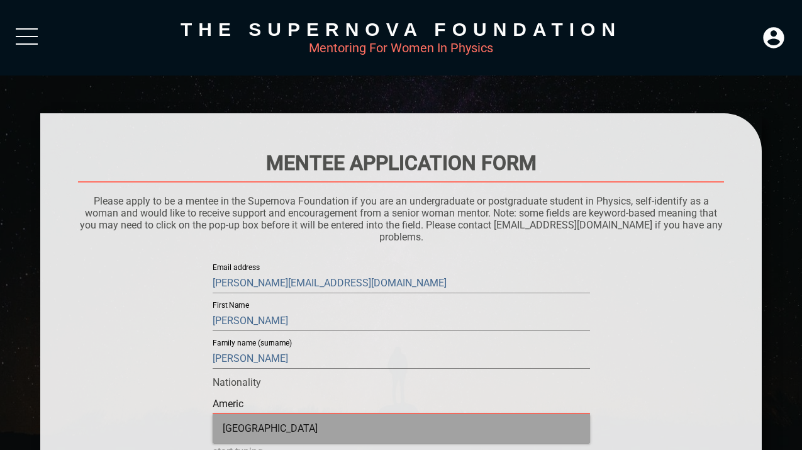 The height and width of the screenshot is (450, 802). I want to click on input: start typing..., so click(402, 404).